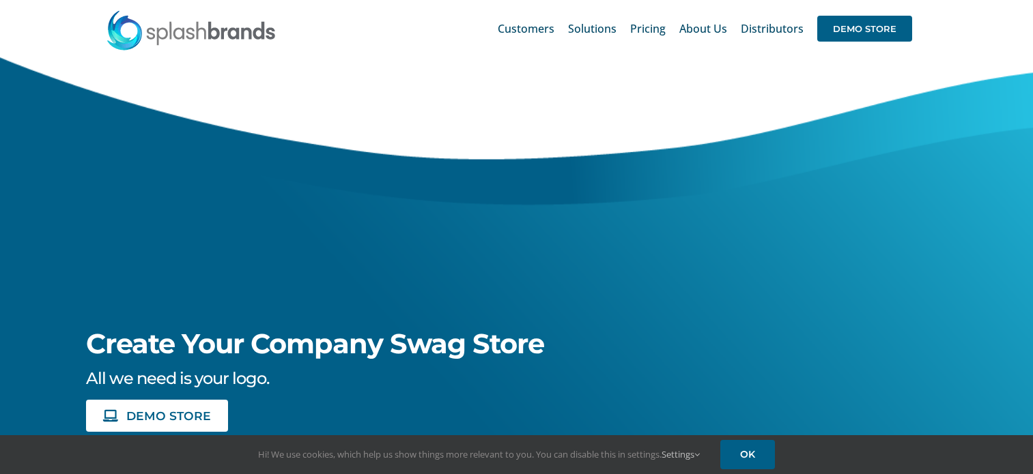  Describe the element at coordinates (772, 29) in the screenshot. I see `a: Distributors` at that location.